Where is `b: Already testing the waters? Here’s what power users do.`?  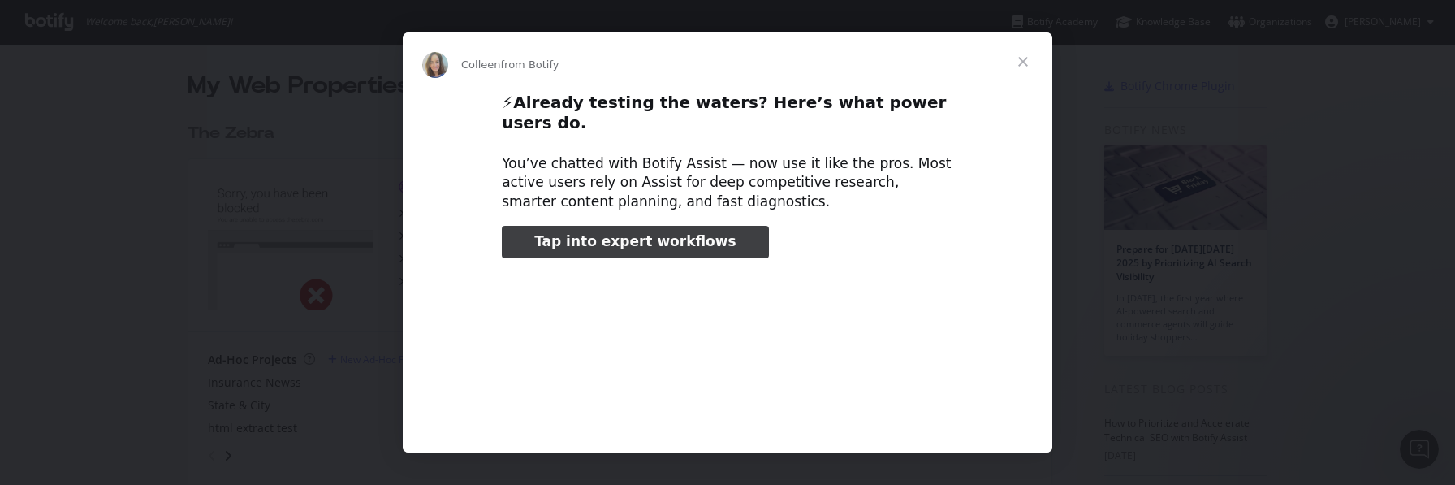 b: Already testing the waters? Here’s what power users do. is located at coordinates (724, 112).